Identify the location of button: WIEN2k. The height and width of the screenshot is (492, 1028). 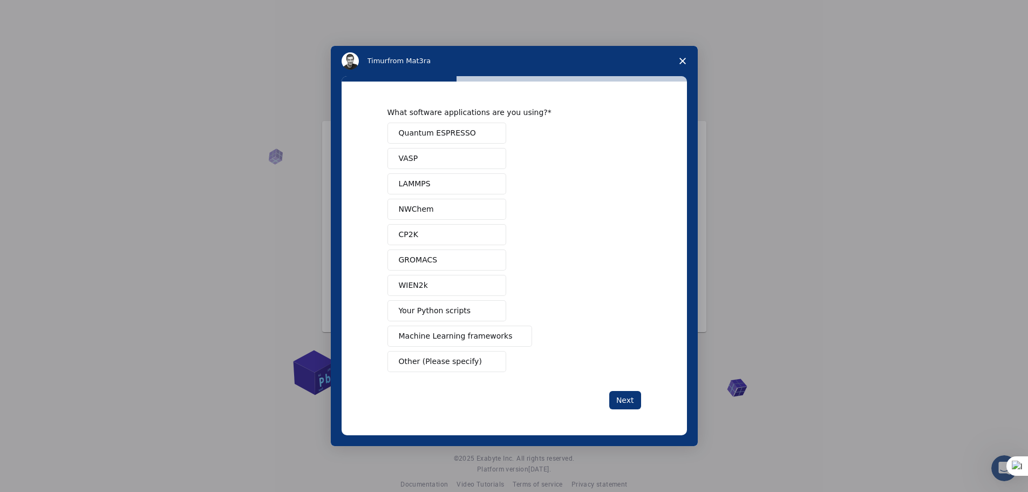
(447, 285).